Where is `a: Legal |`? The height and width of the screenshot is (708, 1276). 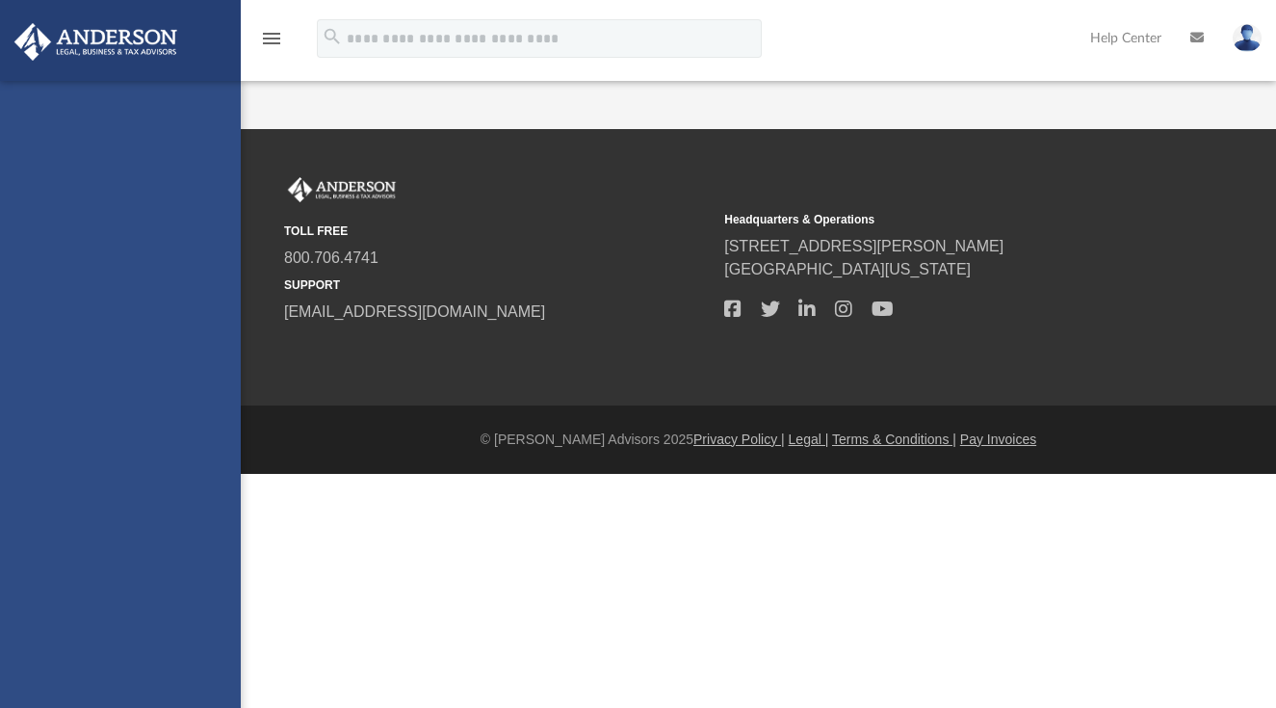
a: Legal | is located at coordinates (809, 439).